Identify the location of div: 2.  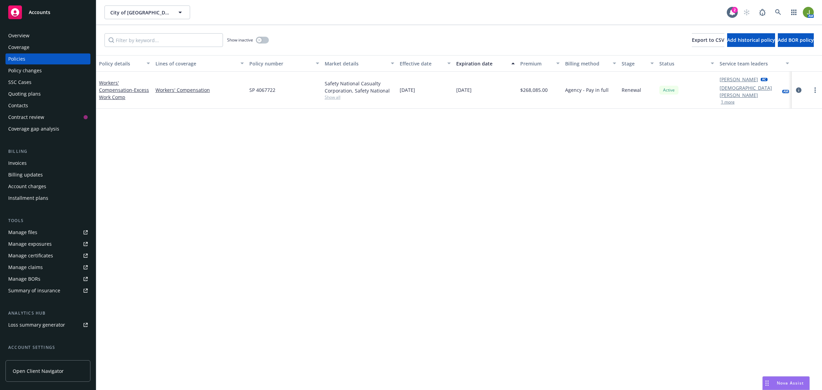
(735, 10).